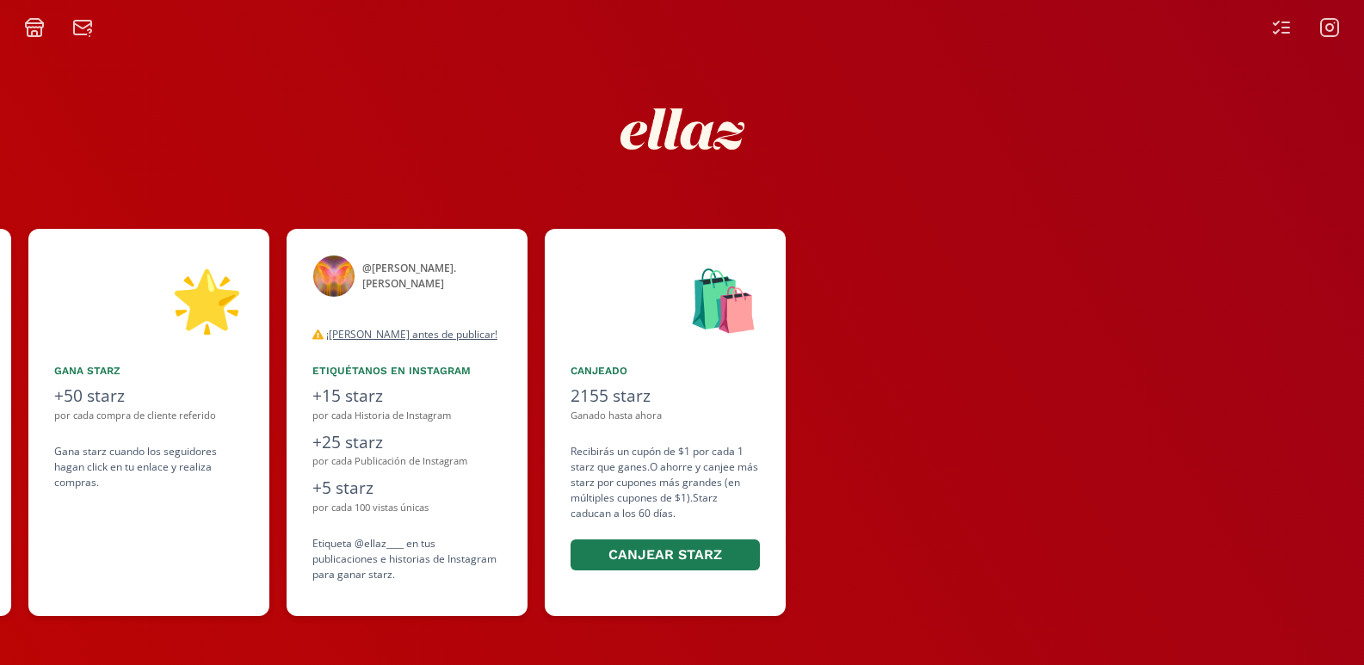 Image resolution: width=1364 pixels, height=665 pixels. I want to click on div: por cada Historia de Instagram, so click(407, 416).